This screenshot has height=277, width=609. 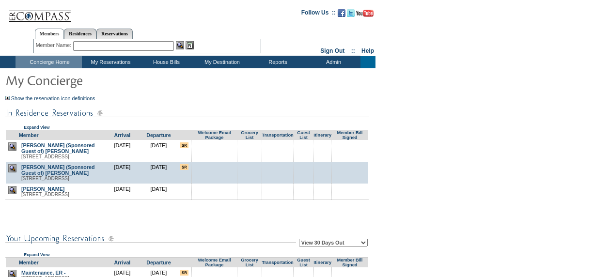 I want to click on img: Follow us on Twitter, so click(x=351, y=13).